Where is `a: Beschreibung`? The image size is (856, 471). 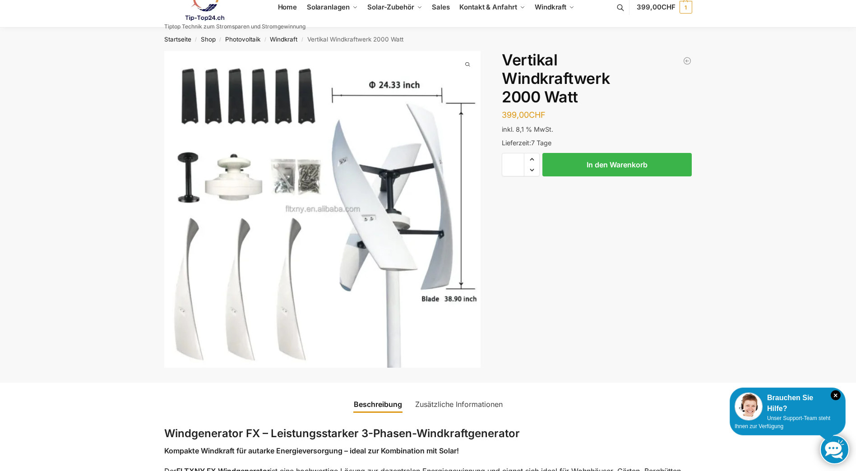 a: Beschreibung is located at coordinates (378, 404).